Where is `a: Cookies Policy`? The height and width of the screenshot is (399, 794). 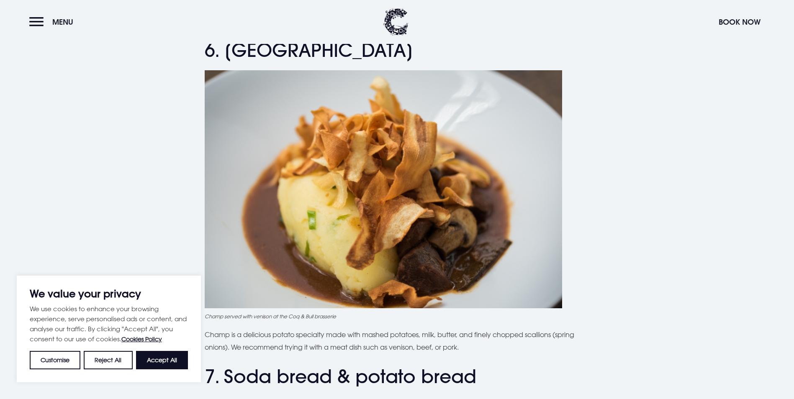 a: Cookies Policy is located at coordinates (141, 339).